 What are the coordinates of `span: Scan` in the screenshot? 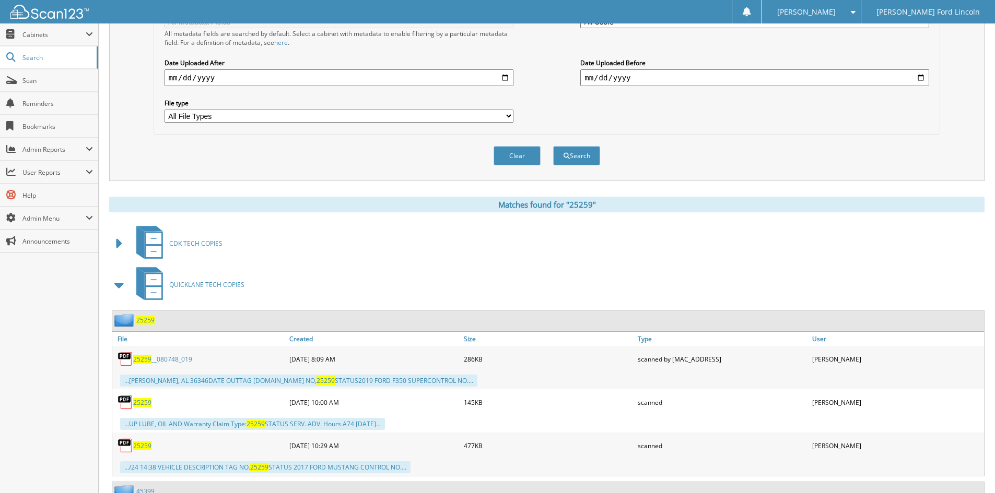 It's located at (57, 80).